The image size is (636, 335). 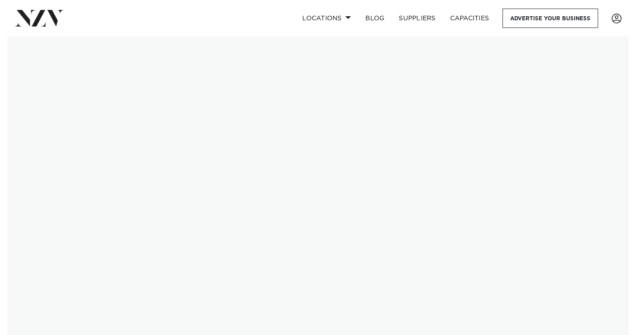 What do you see at coordinates (469, 18) in the screenshot?
I see `a: Capacities` at bounding box center [469, 18].